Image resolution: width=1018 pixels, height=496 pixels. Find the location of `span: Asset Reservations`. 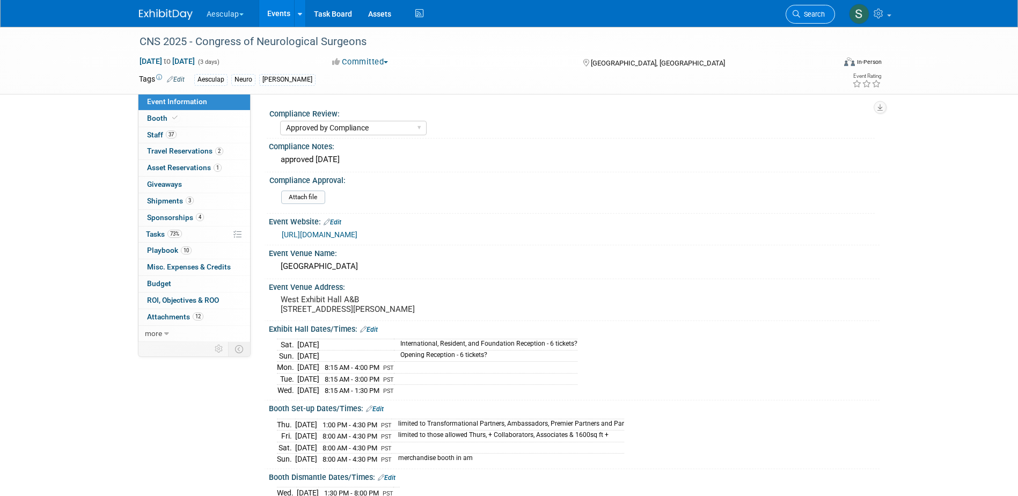

span: Asset Reservations is located at coordinates (184, 167).